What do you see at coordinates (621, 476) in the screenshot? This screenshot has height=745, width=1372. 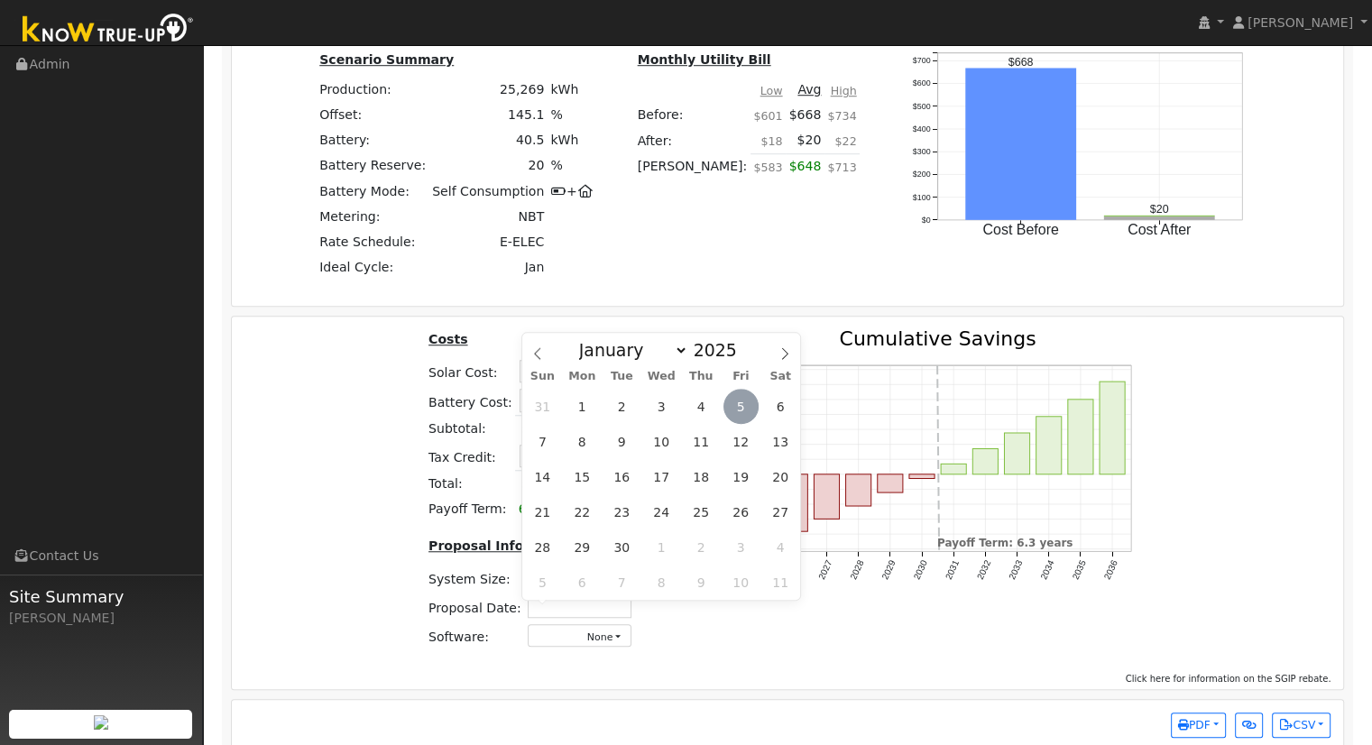 I see `span: September 16, 2025` at bounding box center [621, 476].